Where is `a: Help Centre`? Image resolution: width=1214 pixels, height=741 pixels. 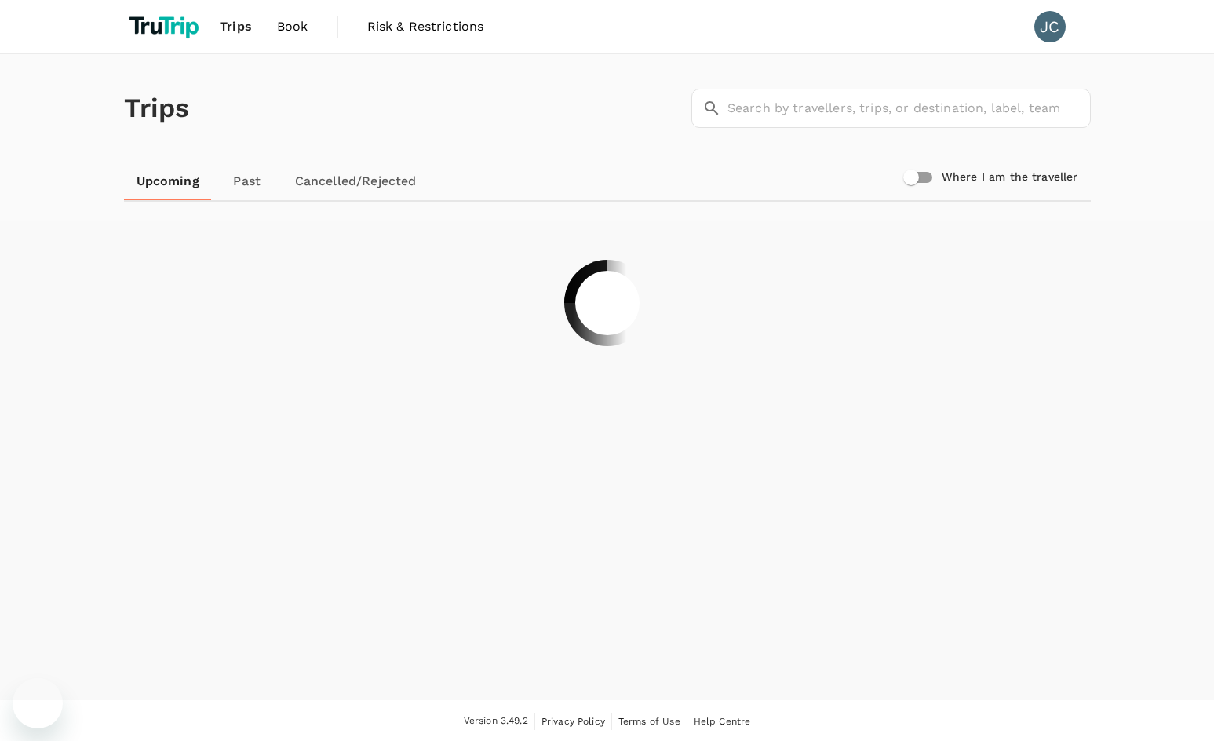 a: Help Centre is located at coordinates (722, 721).